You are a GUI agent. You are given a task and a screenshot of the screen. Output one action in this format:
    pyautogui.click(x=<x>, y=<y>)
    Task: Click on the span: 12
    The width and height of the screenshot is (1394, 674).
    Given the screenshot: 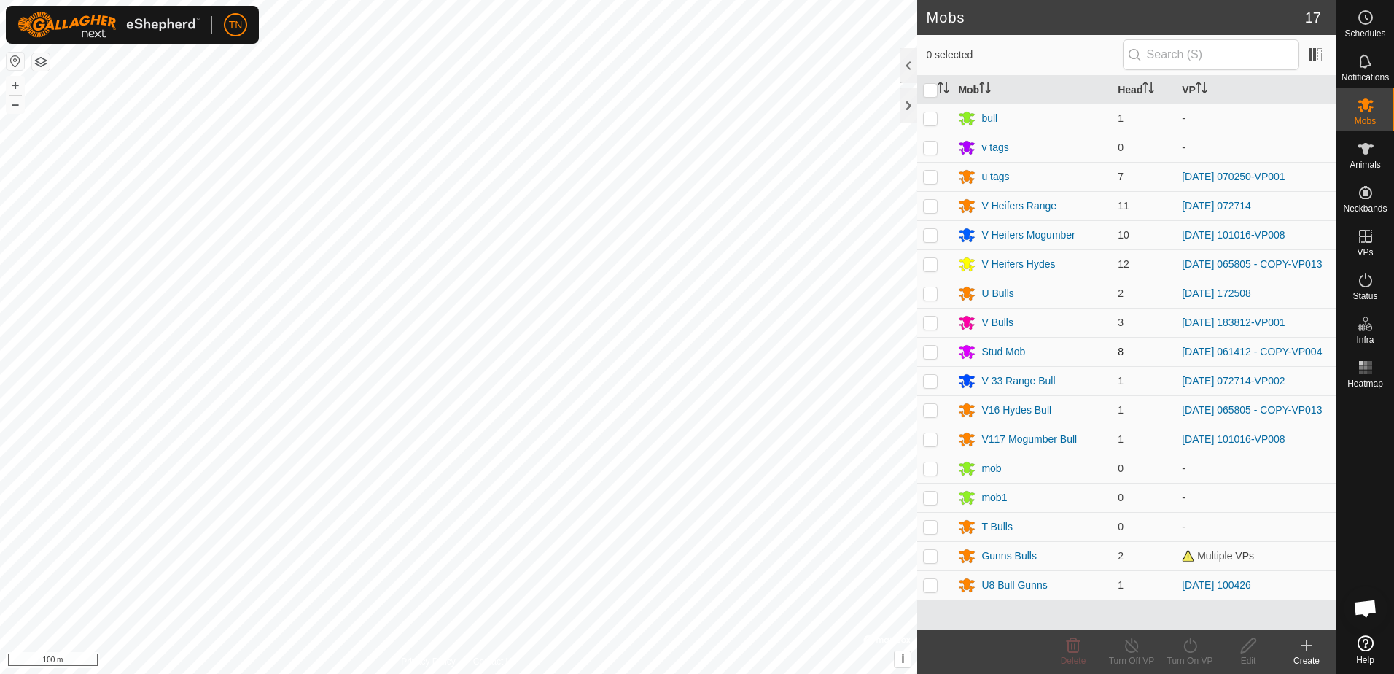 What is the action you would take?
    pyautogui.click(x=1123, y=264)
    